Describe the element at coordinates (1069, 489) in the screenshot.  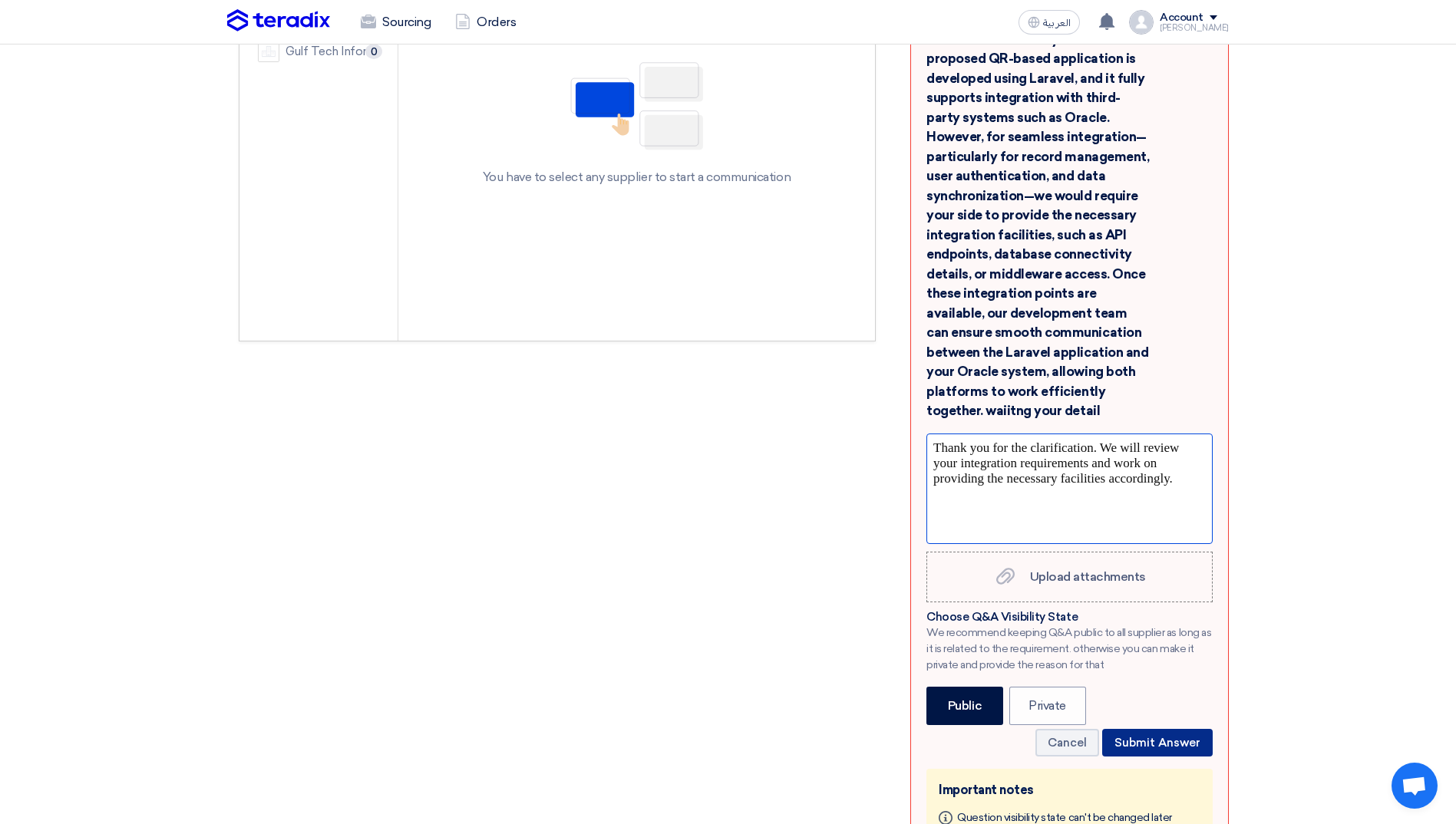
I see `div: Type your answer here...` at that location.